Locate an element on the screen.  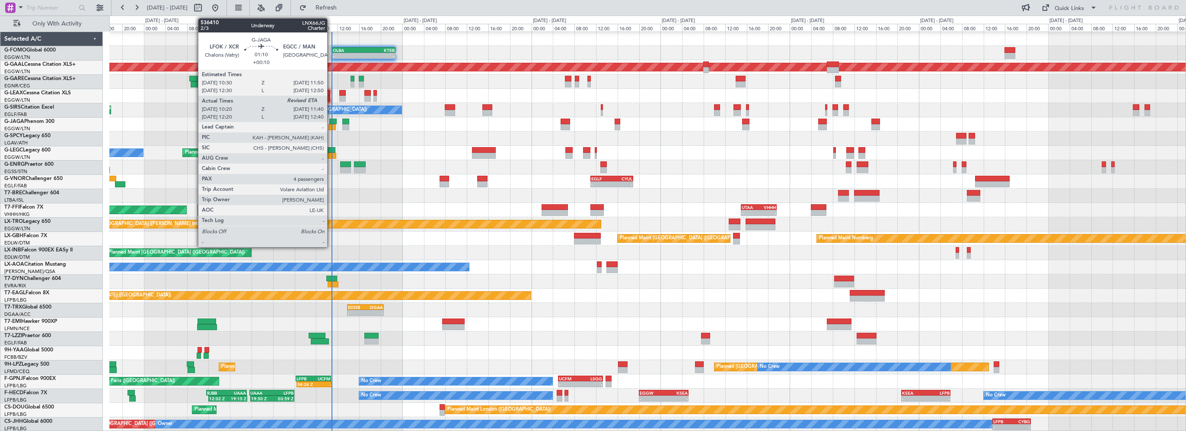
span: LX-INB is located at coordinates (13, 250).